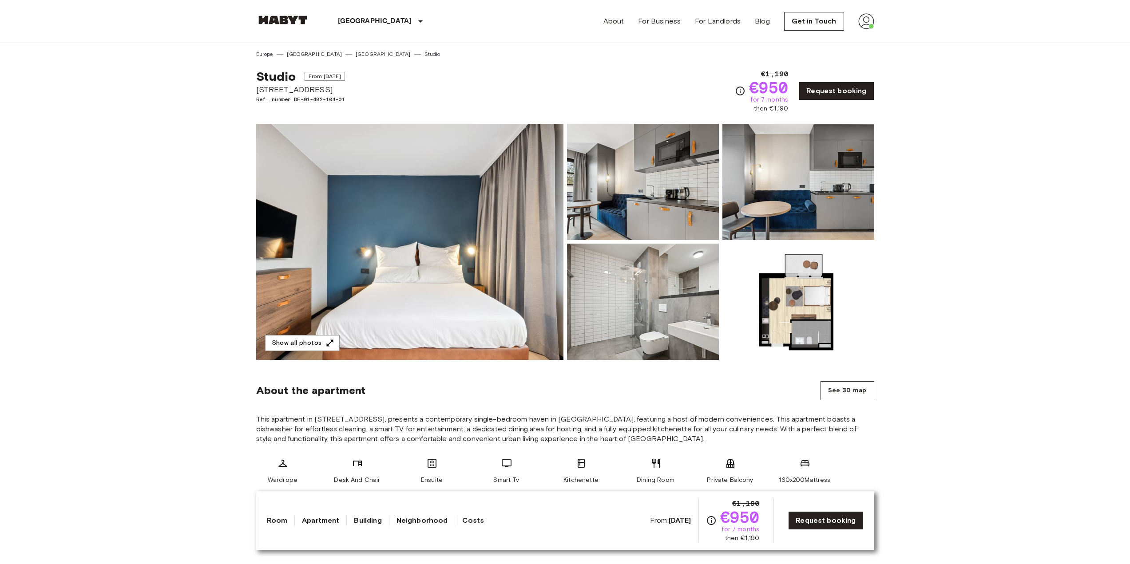  What do you see at coordinates (762, 21) in the screenshot?
I see `a: Blog` at bounding box center [762, 21].